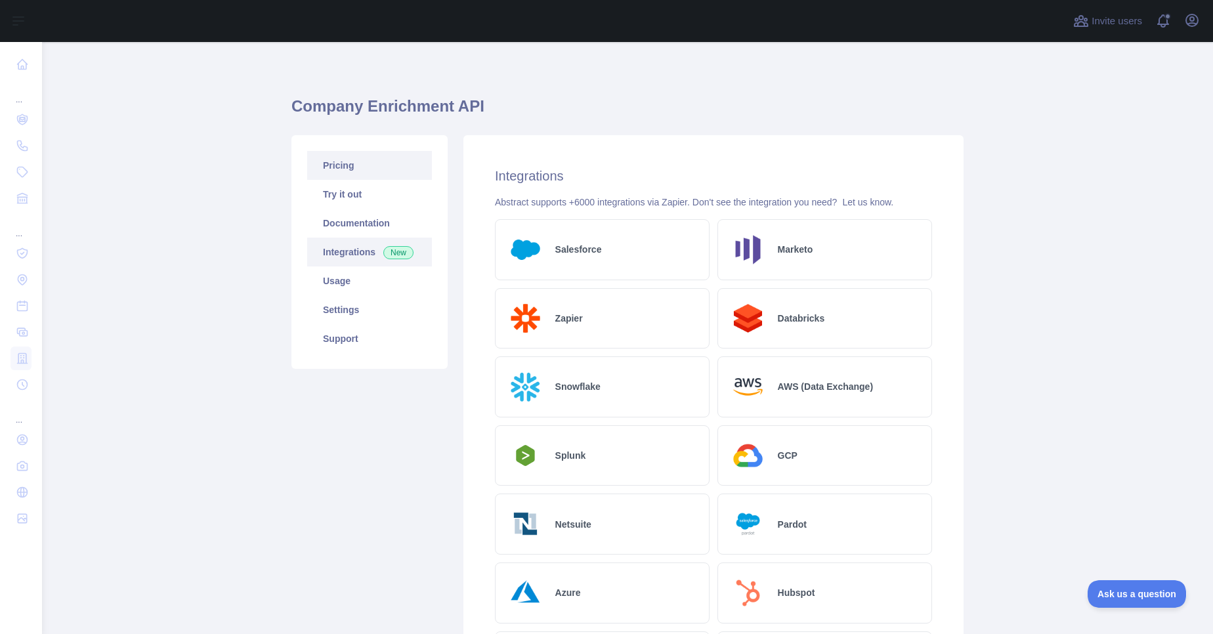  I want to click on h2: Marketo, so click(796, 249).